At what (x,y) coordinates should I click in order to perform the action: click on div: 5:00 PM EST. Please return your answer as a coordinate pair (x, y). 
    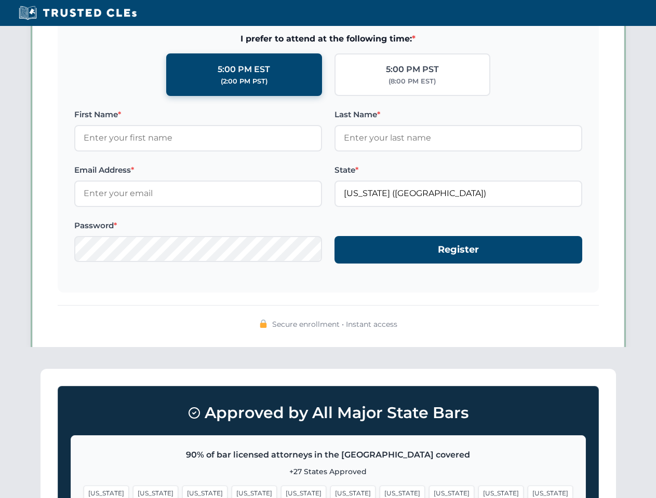
    Looking at the image, I should click on (243, 70).